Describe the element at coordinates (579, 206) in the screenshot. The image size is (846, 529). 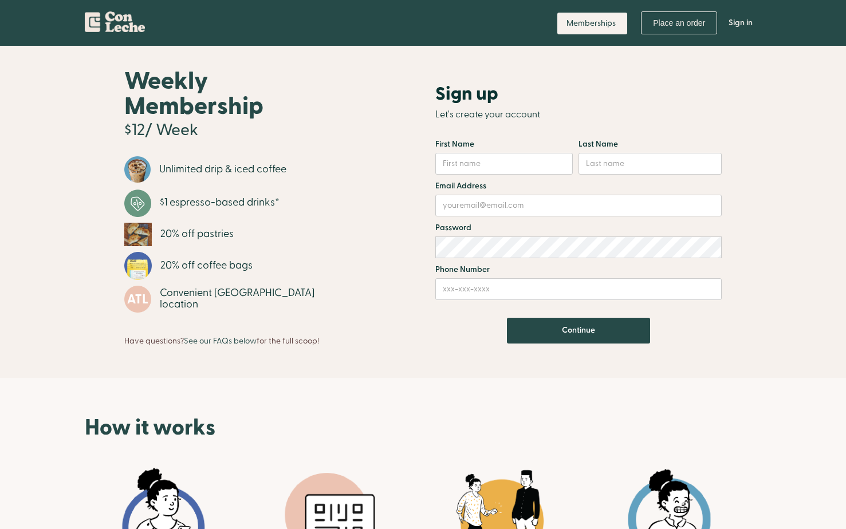
I see `input: youremail@email.com` at that location.